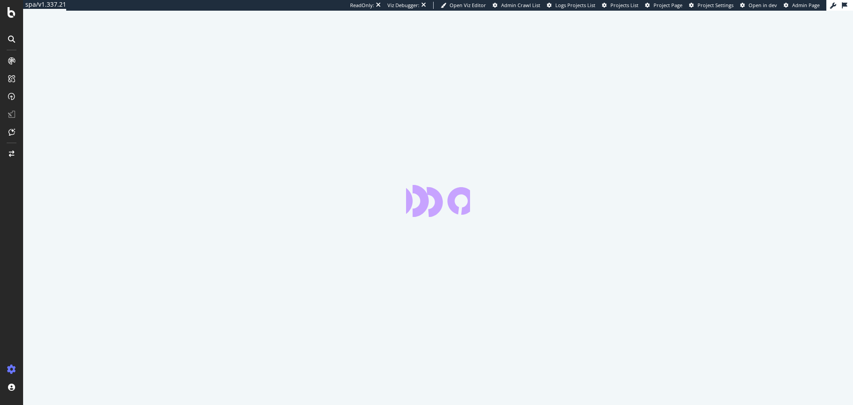  Describe the element at coordinates (521, 5) in the screenshot. I see `span: Admin Crawl List` at that location.